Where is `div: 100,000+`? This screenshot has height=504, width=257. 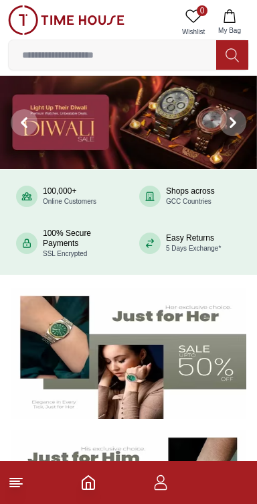 div: 100,000+ is located at coordinates (70, 196).